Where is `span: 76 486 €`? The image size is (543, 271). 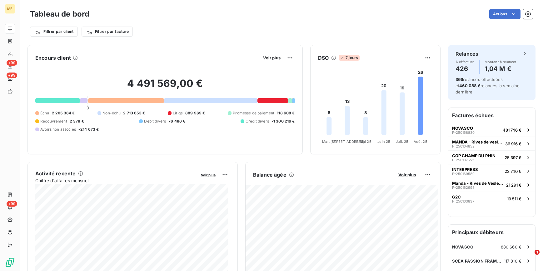
span: 76 486 € is located at coordinates (177, 121).